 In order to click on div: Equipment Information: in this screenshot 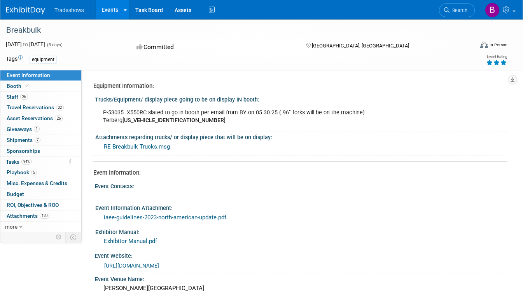, I will do `click(298, 86)`.